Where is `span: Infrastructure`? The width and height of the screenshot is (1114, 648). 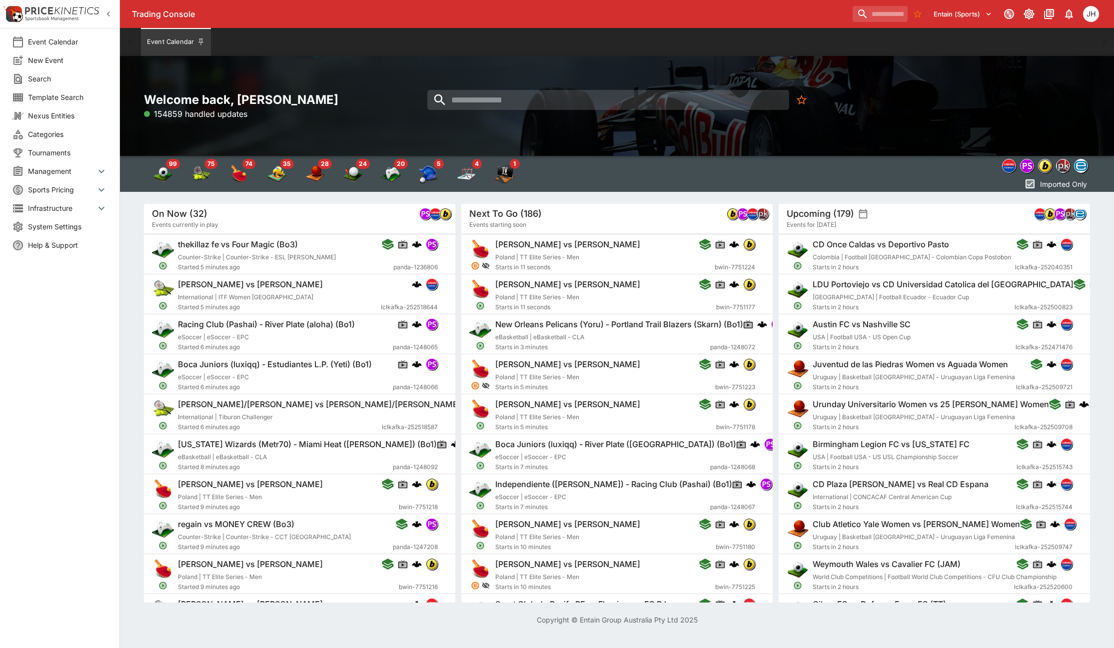
span: Infrastructure is located at coordinates (61, 208).